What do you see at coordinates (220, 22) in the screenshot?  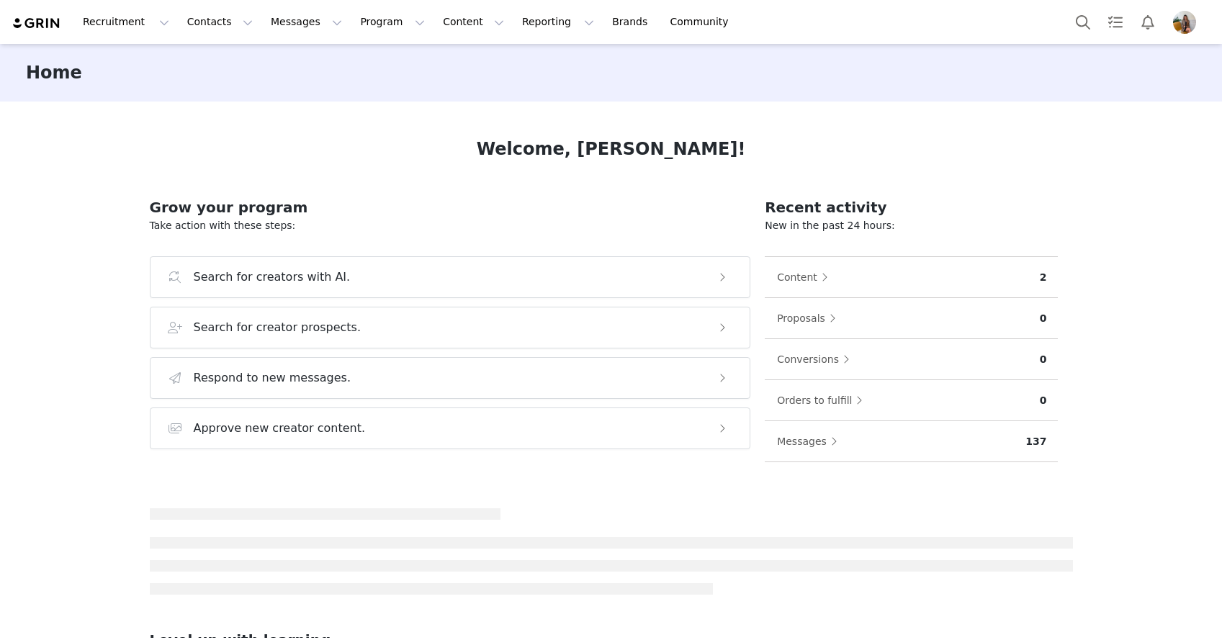 I see `button: Contacts` at bounding box center [220, 22].